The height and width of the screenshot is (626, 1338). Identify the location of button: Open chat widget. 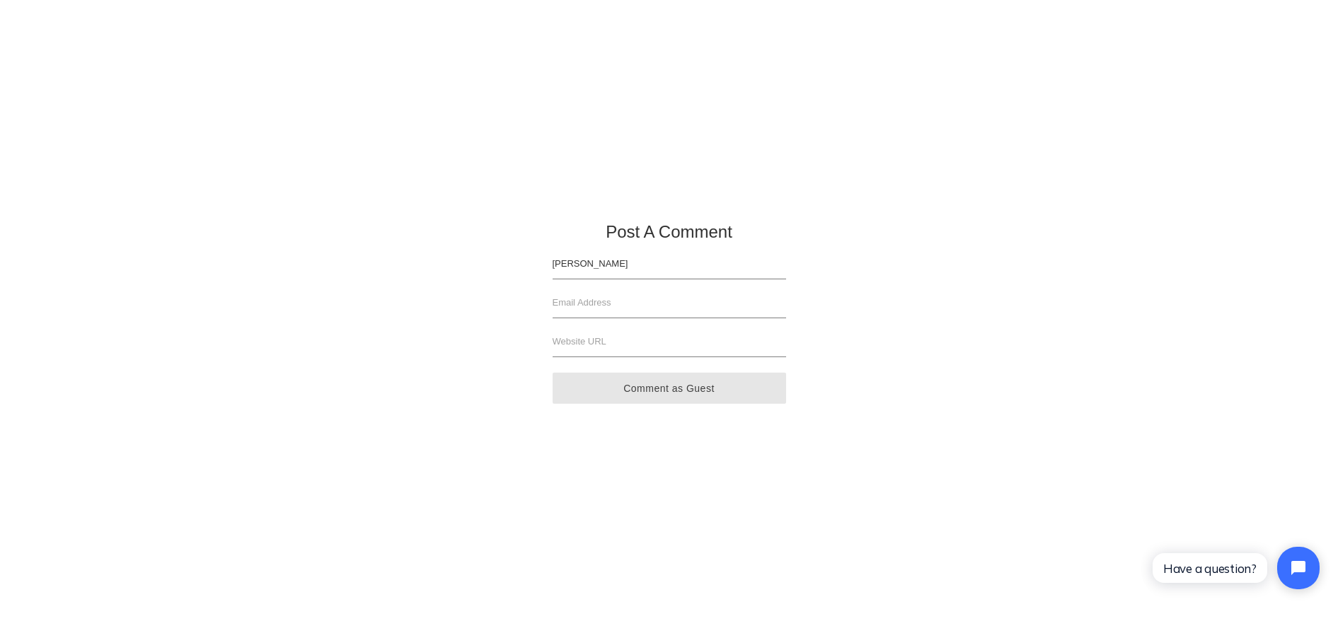
(158, 33).